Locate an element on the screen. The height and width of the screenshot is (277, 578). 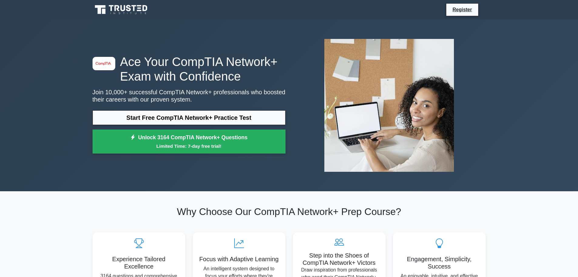
h5: Step into the Shoes of CompTIA Network+ Victors is located at coordinates (339, 259).